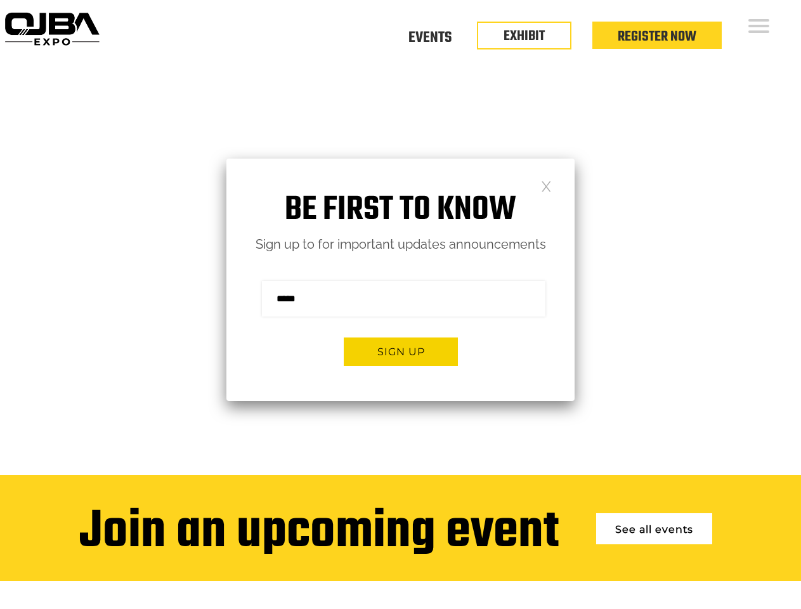  Describe the element at coordinates (400, 210) in the screenshot. I see `h1: Be first to know` at that location.